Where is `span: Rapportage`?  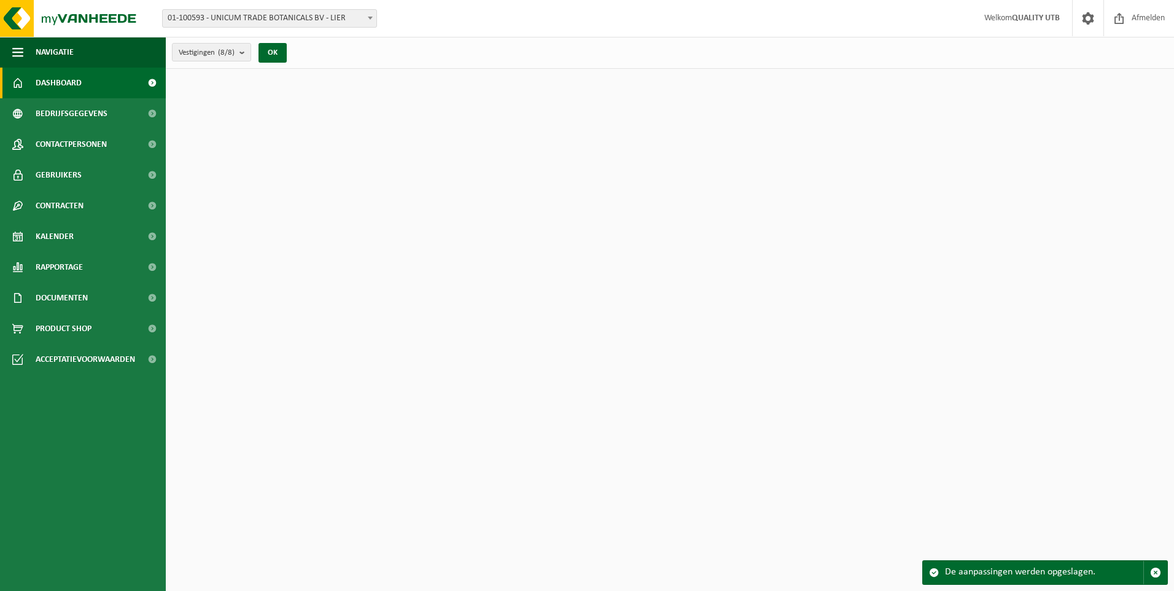 span: Rapportage is located at coordinates (59, 267).